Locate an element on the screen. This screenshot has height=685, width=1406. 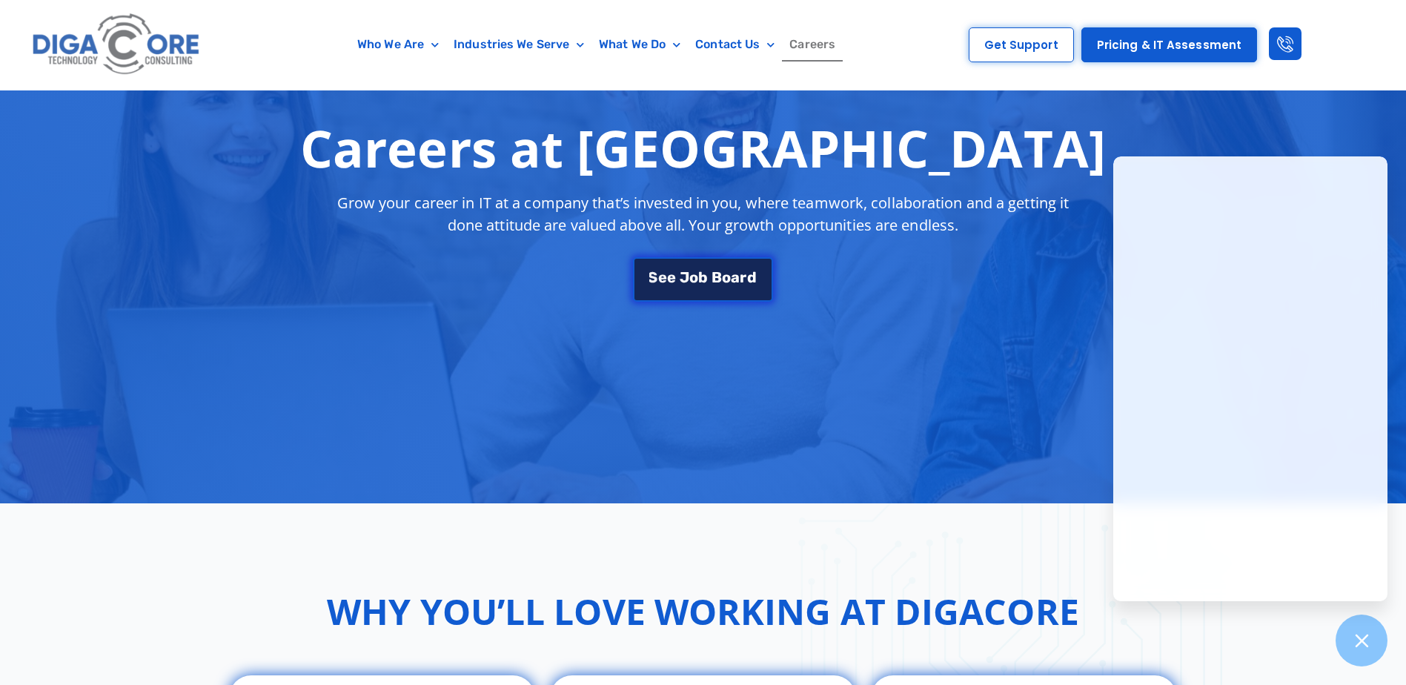
a: Who We Are is located at coordinates (398, 44).